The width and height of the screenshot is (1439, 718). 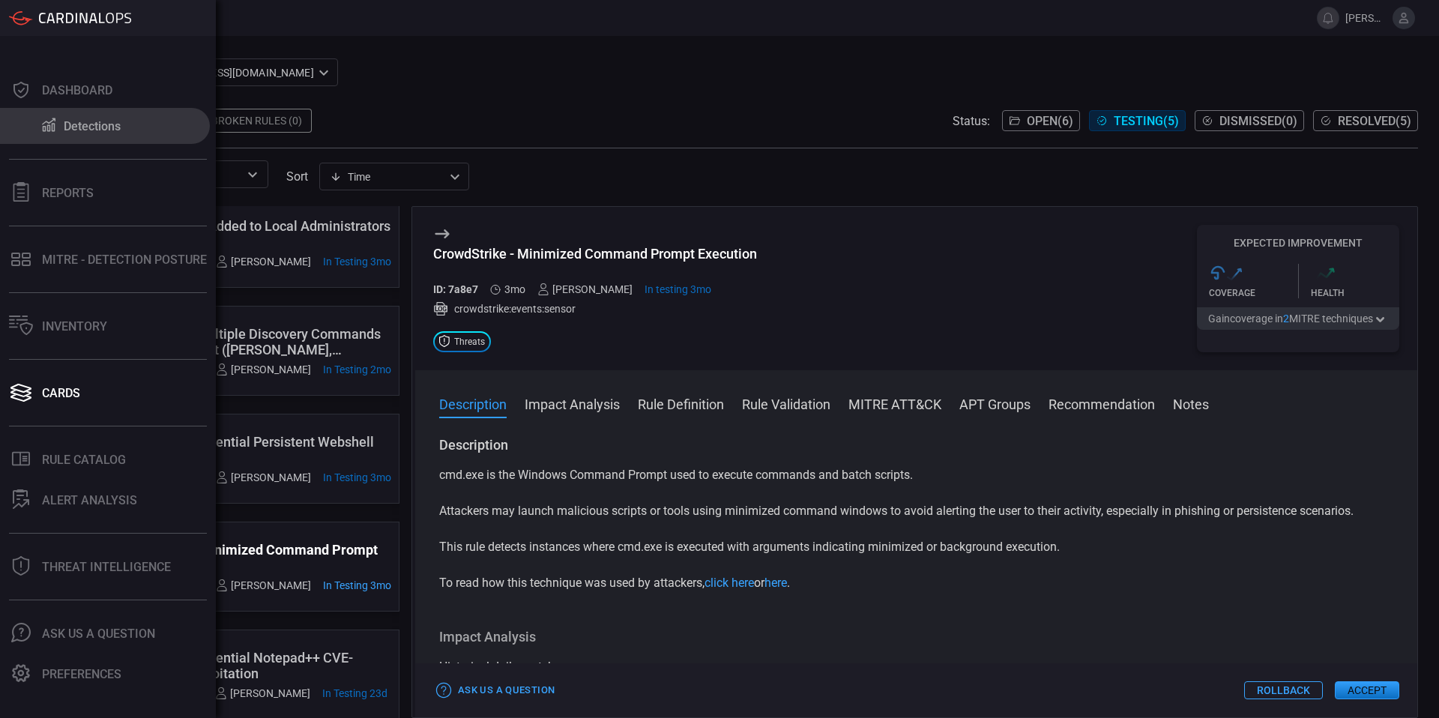 What do you see at coordinates (251, 234) in the screenshot?
I see `div: Windows - User Added to Local Administrators Group (APT 3)` at bounding box center [251, 234].